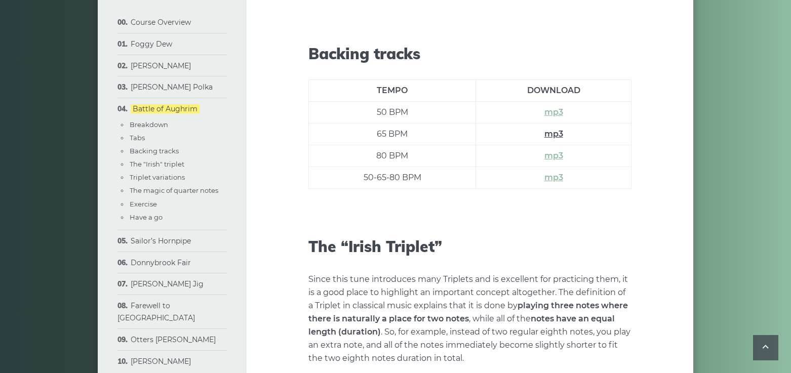 The image size is (791, 373). Describe the element at coordinates (157, 177) in the screenshot. I see `a: Triplet variations` at that location.